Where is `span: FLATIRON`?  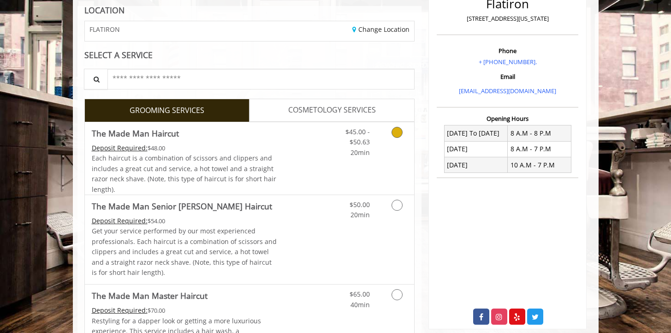
span: FLATIRON is located at coordinates (105, 29).